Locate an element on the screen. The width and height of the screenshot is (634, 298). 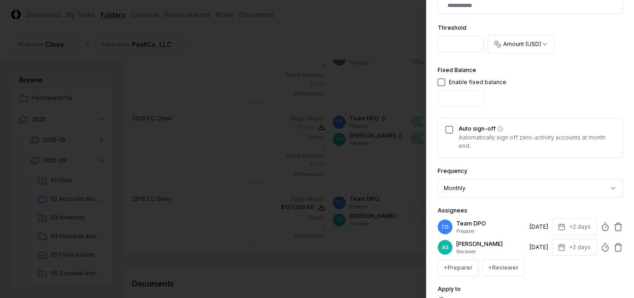
label: Fixed Balance is located at coordinates (457, 70).